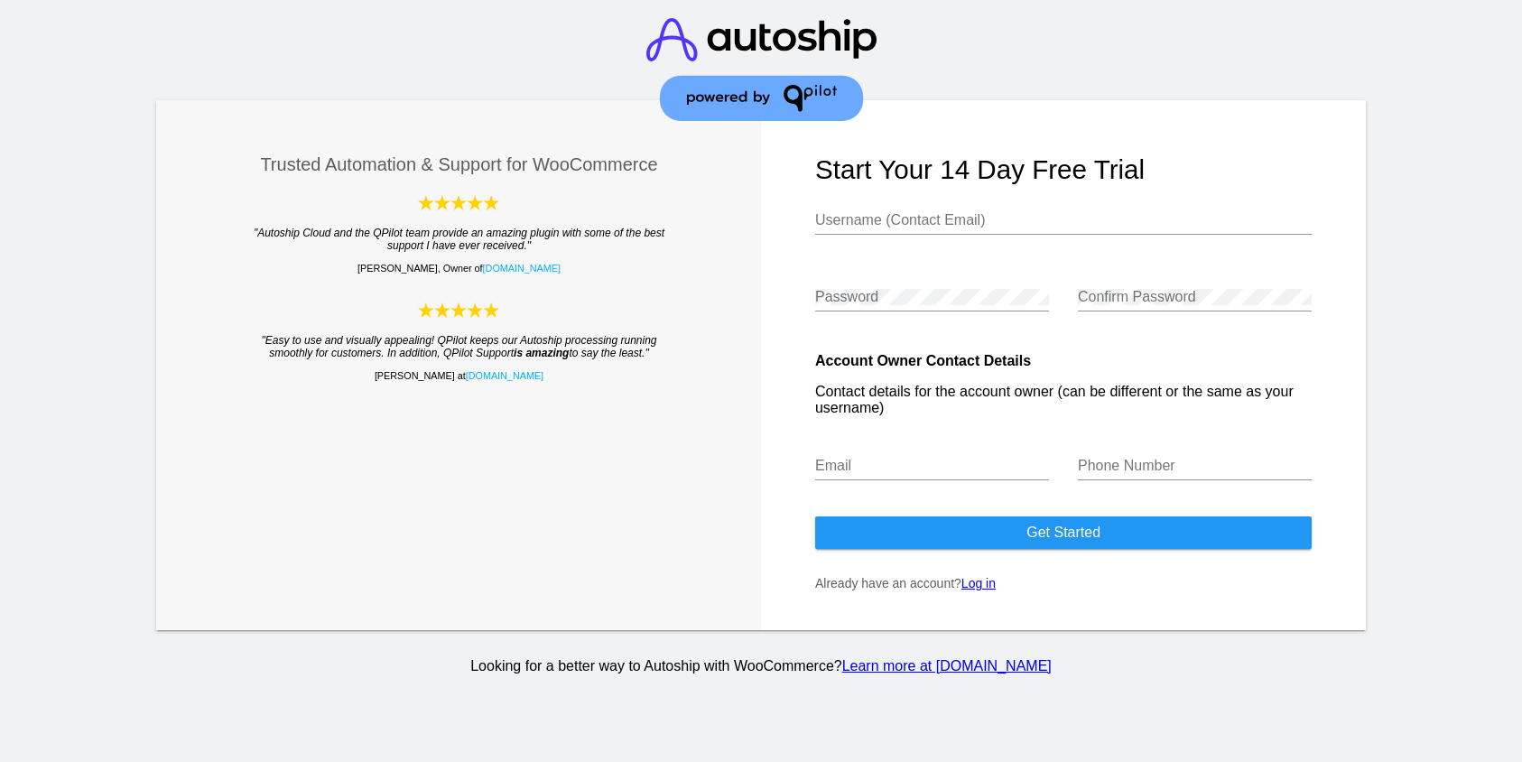 This screenshot has height=762, width=1522. Describe the element at coordinates (1063, 532) in the screenshot. I see `span: Get started` at that location.